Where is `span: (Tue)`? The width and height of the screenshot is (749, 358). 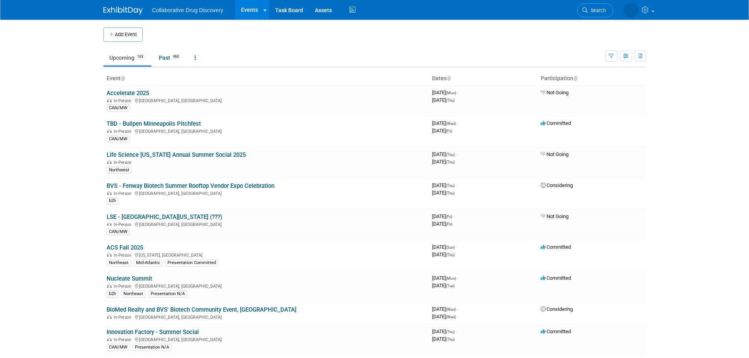
span: (Tue) is located at coordinates (450, 286).